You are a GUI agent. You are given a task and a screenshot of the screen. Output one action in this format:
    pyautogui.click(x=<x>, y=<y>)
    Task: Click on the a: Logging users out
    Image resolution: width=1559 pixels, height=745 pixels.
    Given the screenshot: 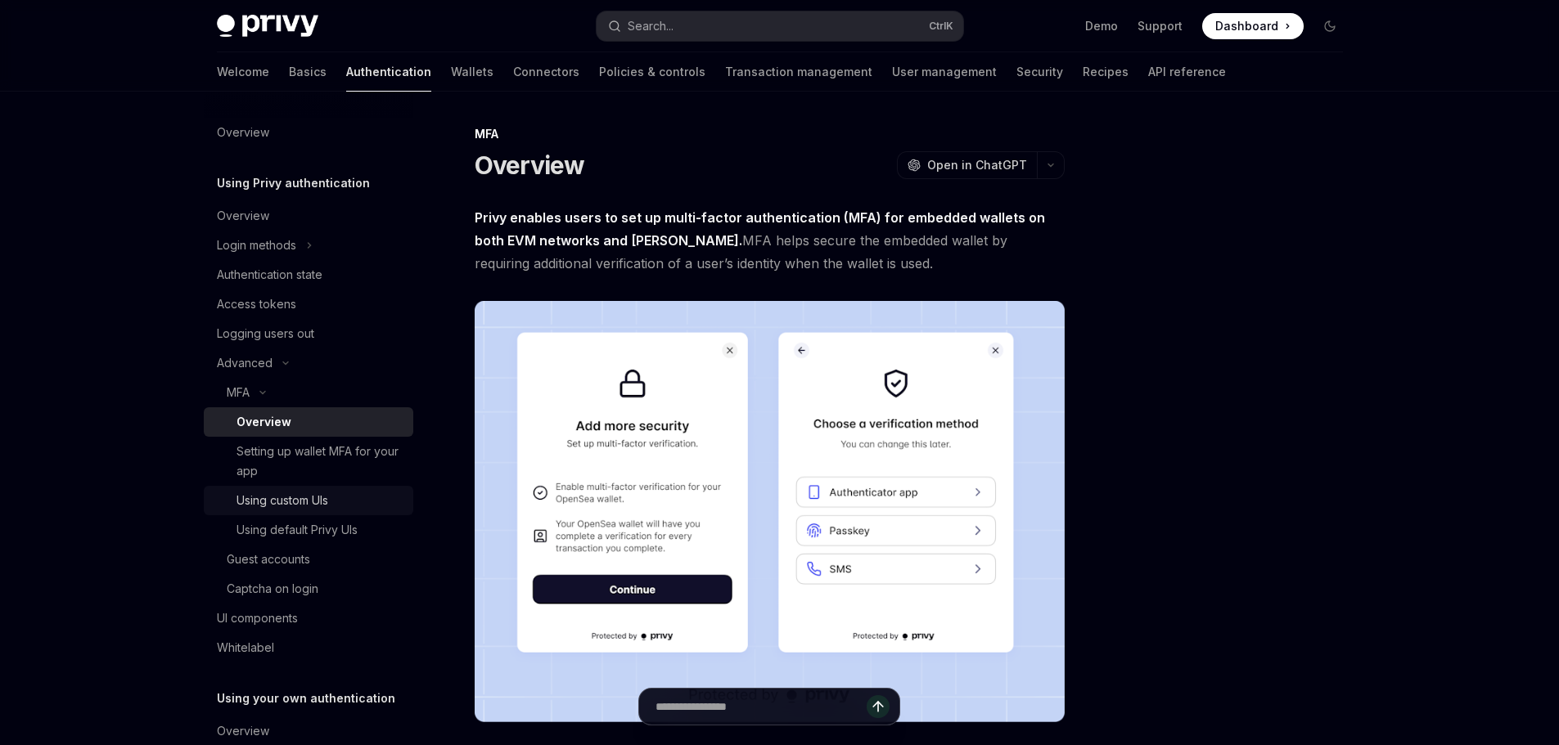 What is the action you would take?
    pyautogui.click(x=308, y=334)
    